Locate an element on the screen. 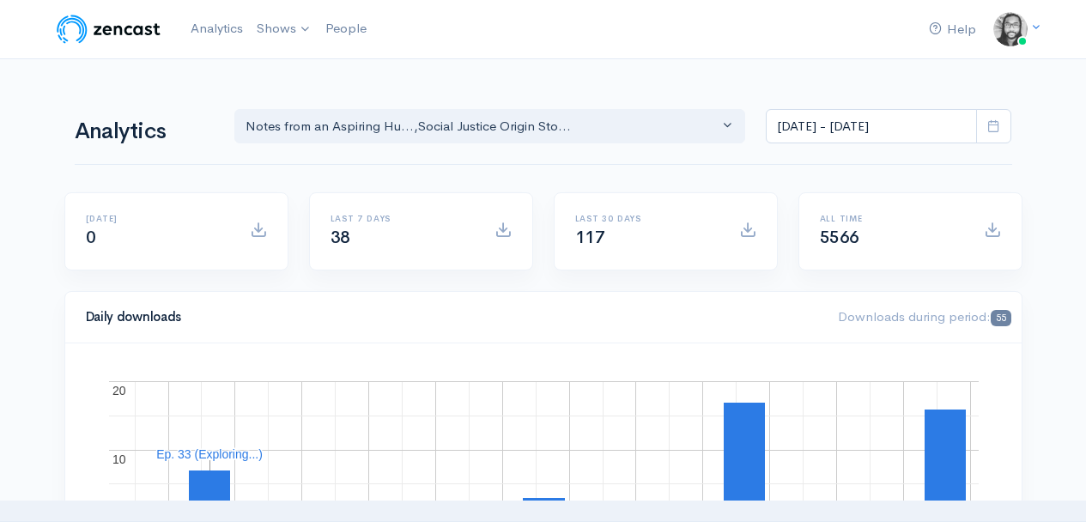  span: 117 is located at coordinates (590, 237).